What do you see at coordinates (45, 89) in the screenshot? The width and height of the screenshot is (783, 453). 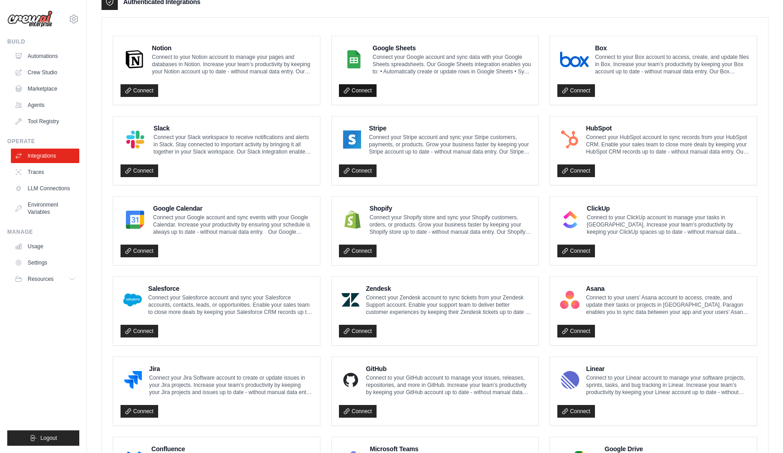 I see `a: Marketplace` at bounding box center [45, 89].